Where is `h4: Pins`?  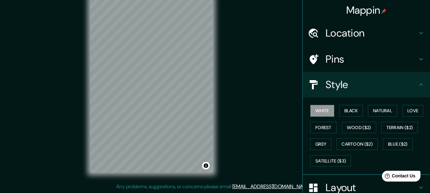 h4: Pins is located at coordinates (371, 59).